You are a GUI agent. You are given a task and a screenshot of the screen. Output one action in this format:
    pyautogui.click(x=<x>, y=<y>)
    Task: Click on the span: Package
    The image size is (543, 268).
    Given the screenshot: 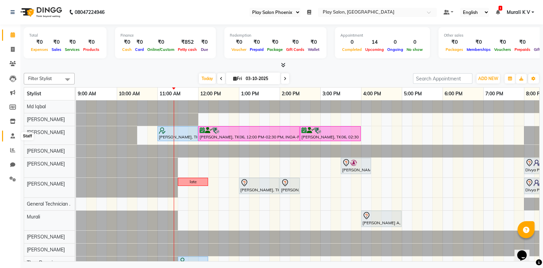 What is the action you would take?
    pyautogui.click(x=275, y=50)
    